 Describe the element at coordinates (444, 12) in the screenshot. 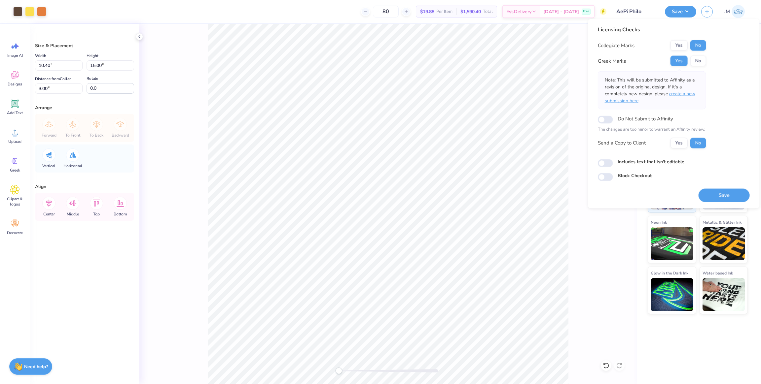

I see `span: Per Item` at that location.